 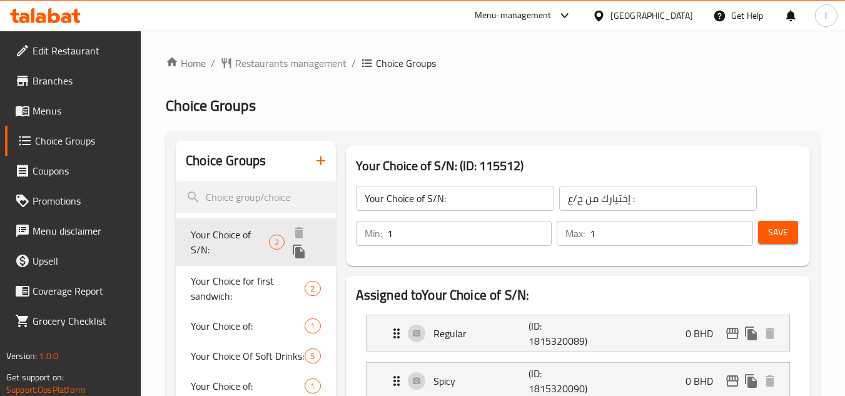 I want to click on span: Get support on:, so click(x=35, y=377).